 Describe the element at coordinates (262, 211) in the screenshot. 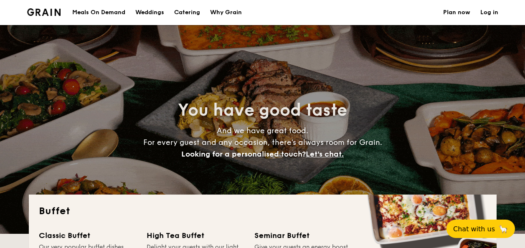

I see `h2: Buffet` at that location.